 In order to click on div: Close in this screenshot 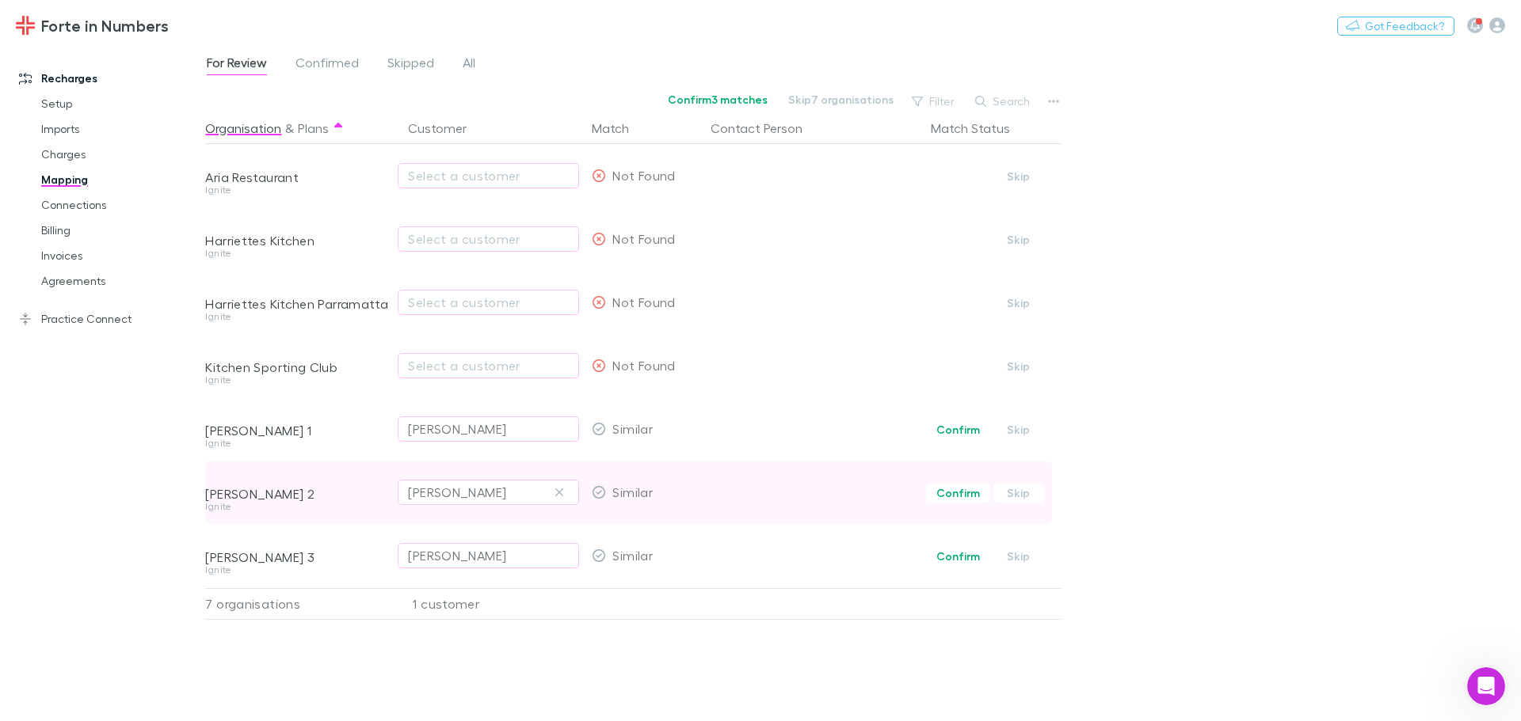, I will do `click(292, 21)`.